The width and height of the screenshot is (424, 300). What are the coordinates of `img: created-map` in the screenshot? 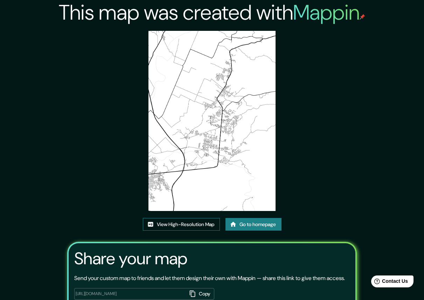 It's located at (212, 121).